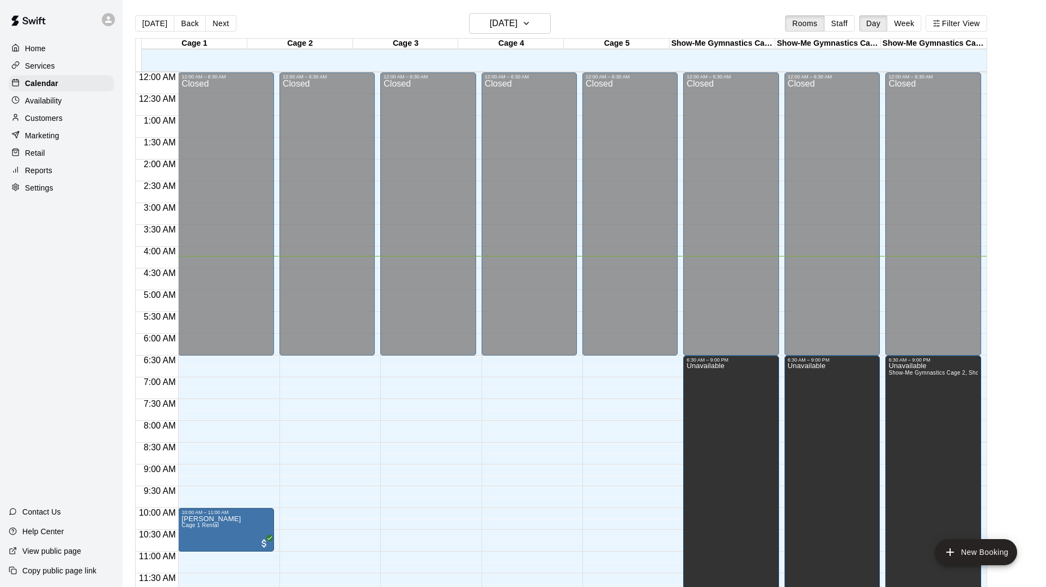 This screenshot has width=1046, height=587. I want to click on button: Back, so click(190, 23).